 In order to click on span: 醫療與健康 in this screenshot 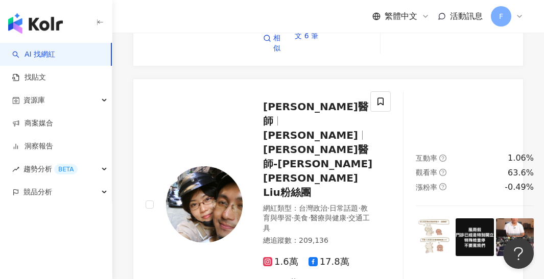, I will do `click(329, 218)`.